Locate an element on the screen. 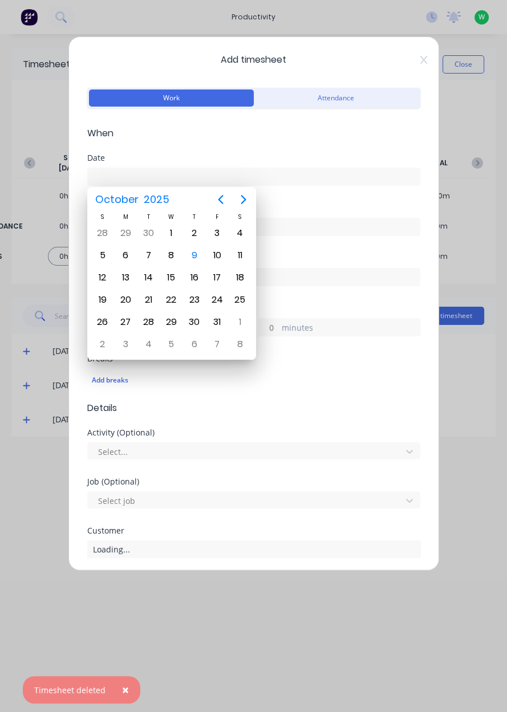 The width and height of the screenshot is (507, 712). div: Customer is located at coordinates (254, 531).